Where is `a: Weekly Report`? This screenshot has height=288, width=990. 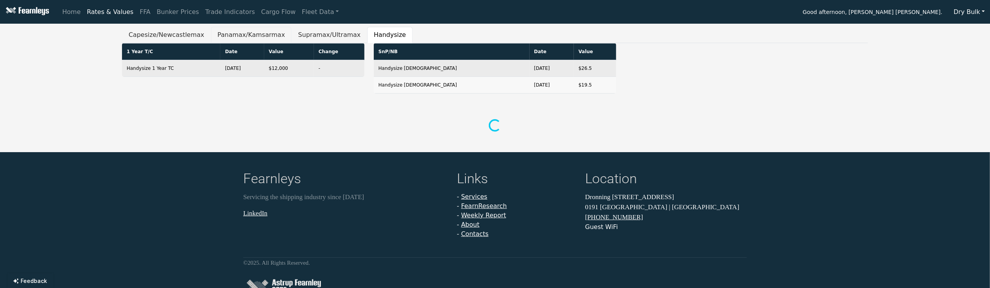 a: Weekly Report is located at coordinates (484, 215).